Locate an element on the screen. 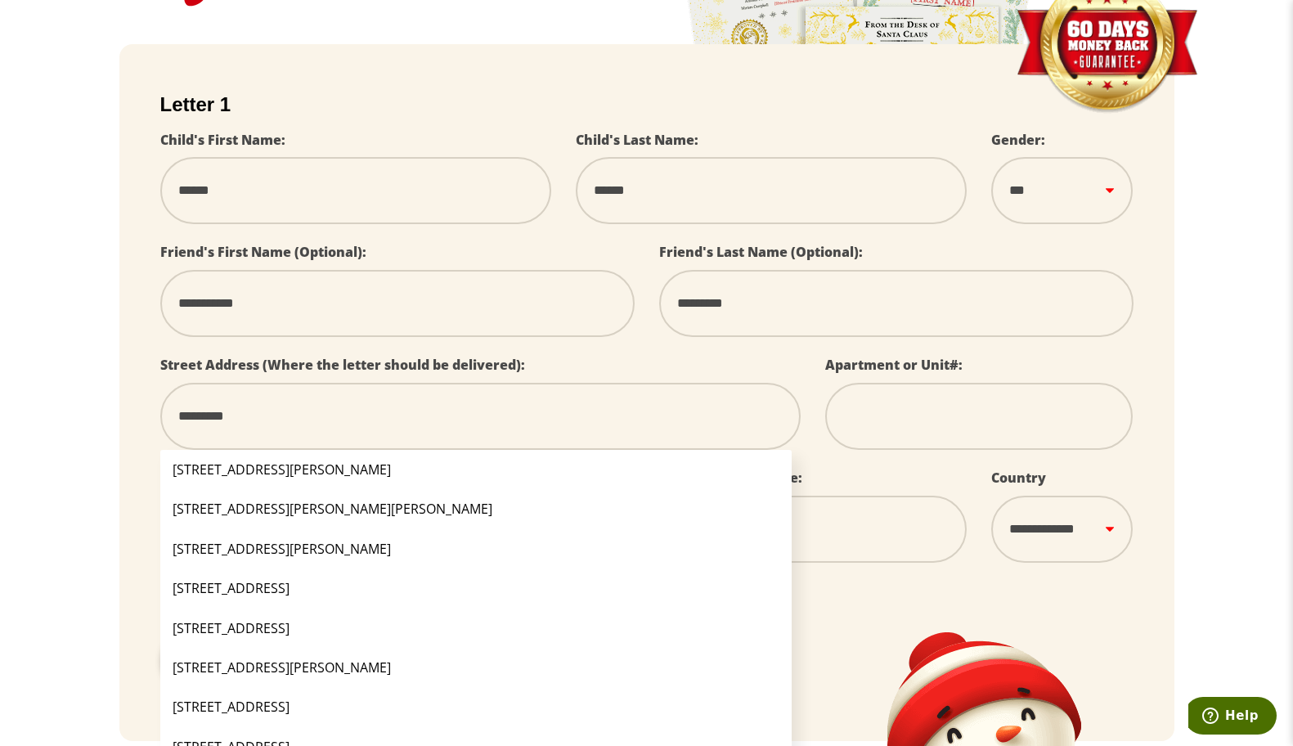  span: Help is located at coordinates (53, 19).